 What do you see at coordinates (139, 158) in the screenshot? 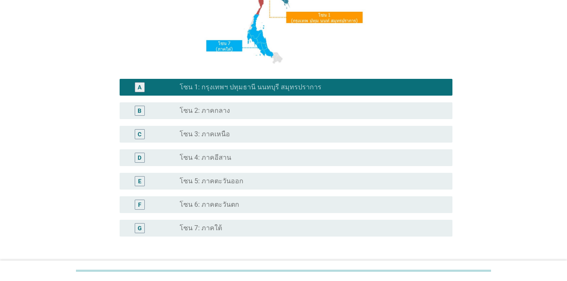
I see `div: D` at bounding box center [139, 158].